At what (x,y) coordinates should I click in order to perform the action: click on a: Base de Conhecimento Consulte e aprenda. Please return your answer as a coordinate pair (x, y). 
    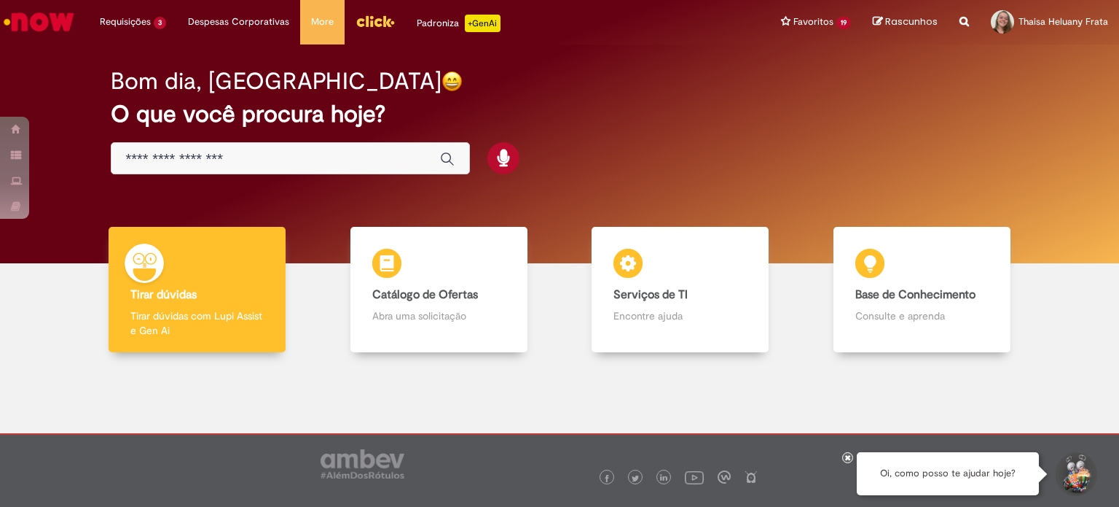
    Looking at the image, I should click on (923, 289).